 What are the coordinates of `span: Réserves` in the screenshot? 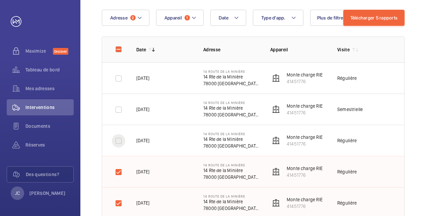 It's located at (50, 145).